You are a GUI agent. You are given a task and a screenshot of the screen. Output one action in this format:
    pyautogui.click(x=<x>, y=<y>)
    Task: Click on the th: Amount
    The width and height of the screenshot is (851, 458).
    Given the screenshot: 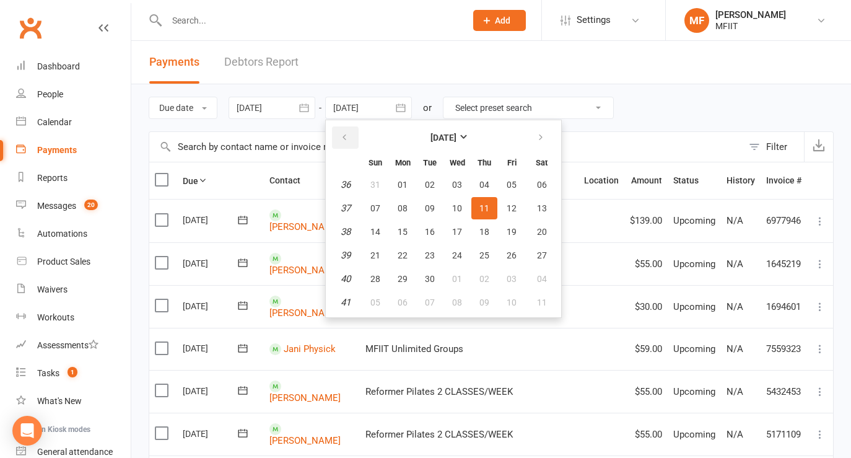 What is the action you would take?
    pyautogui.click(x=646, y=180)
    